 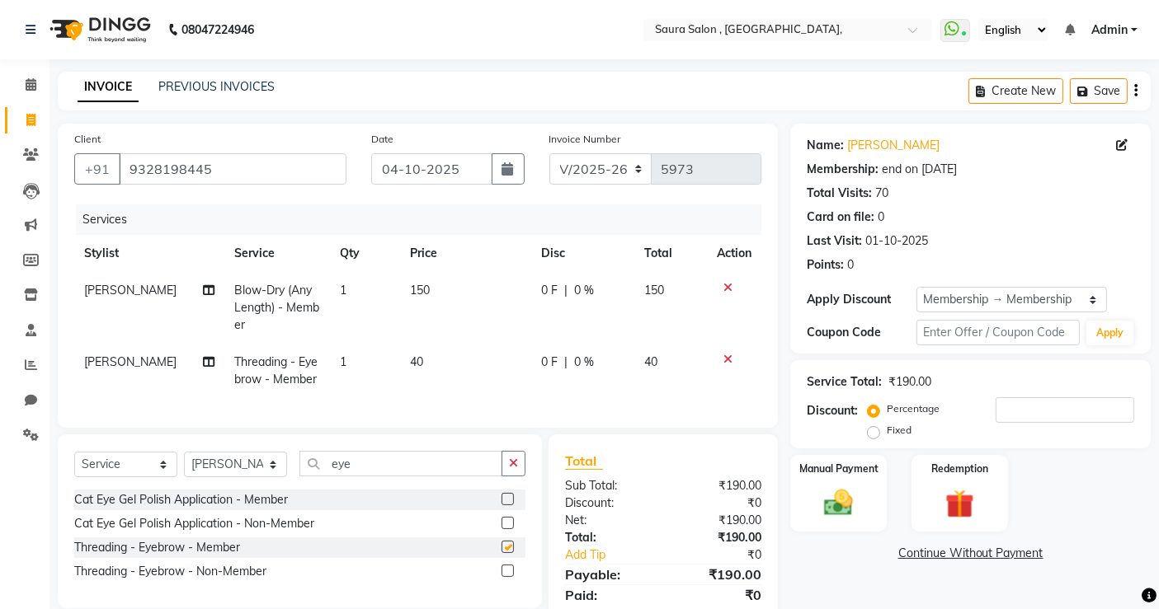 What do you see at coordinates (608, 538) in the screenshot?
I see `div: Total:` at bounding box center [608, 538].